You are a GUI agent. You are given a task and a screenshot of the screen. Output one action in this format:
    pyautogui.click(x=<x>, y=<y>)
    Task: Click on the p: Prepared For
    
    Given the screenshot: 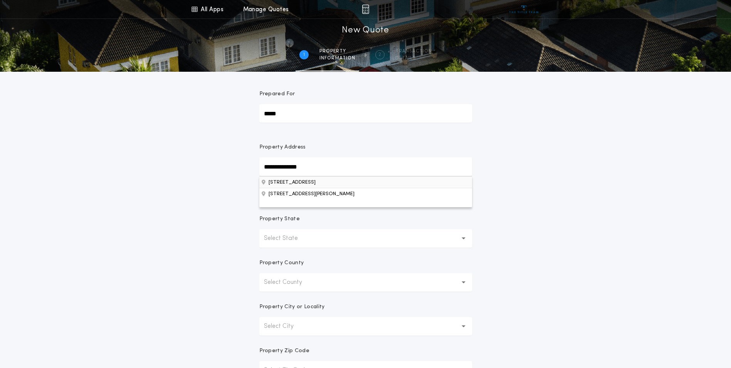 What is the action you would take?
    pyautogui.click(x=277, y=94)
    